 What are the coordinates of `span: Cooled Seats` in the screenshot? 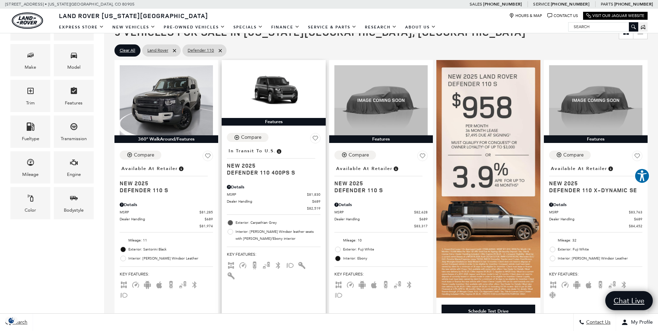 It's located at (553, 295).